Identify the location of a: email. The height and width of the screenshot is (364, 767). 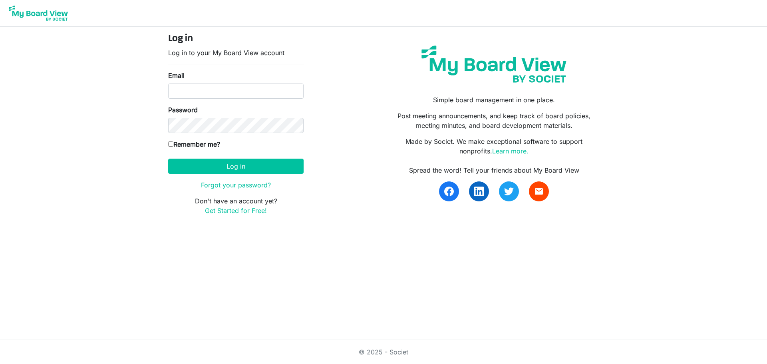
(539, 191).